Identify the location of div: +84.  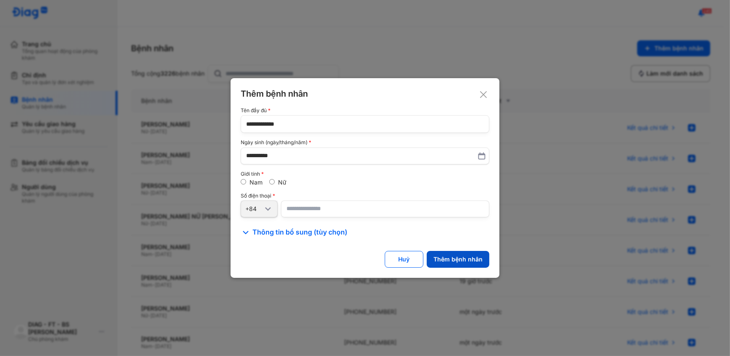
(254, 209).